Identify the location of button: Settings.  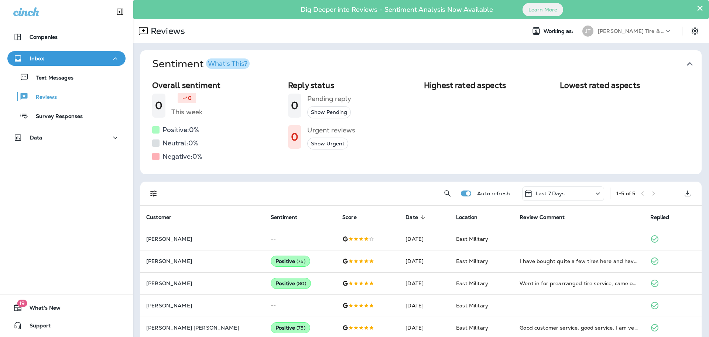
(695, 31).